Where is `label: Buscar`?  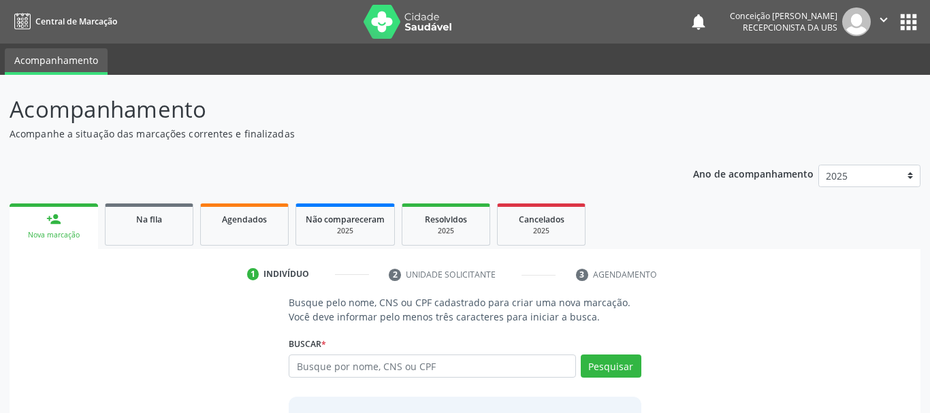
label: Buscar is located at coordinates (307, 344).